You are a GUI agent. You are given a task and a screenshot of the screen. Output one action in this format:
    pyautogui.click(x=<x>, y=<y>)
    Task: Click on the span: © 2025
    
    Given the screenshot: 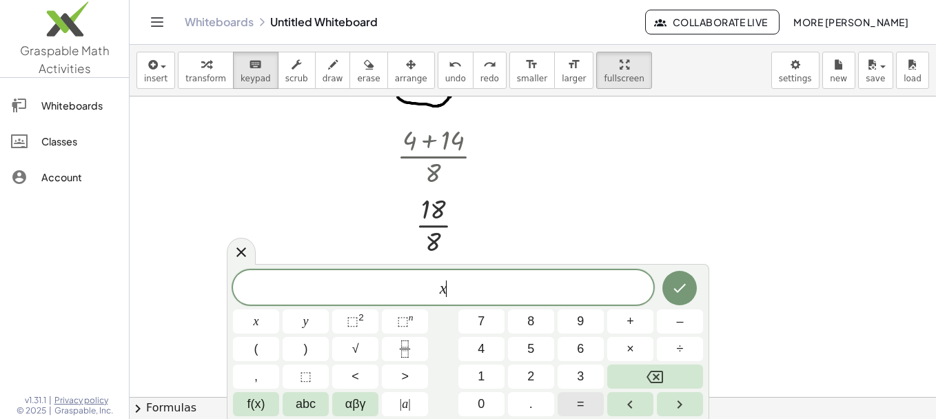 What is the action you would take?
    pyautogui.click(x=31, y=411)
    